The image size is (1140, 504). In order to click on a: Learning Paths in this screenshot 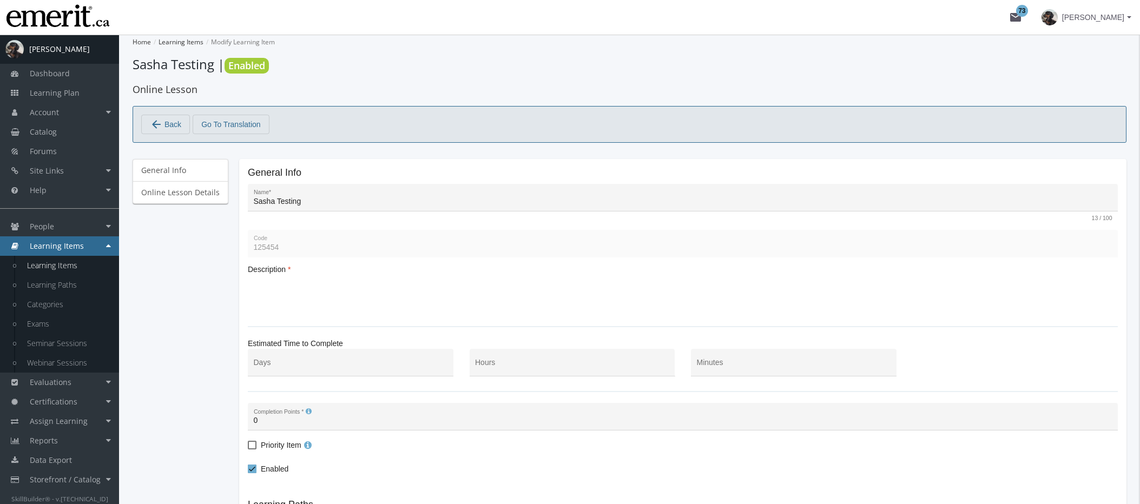, I will do `click(68, 285)`.